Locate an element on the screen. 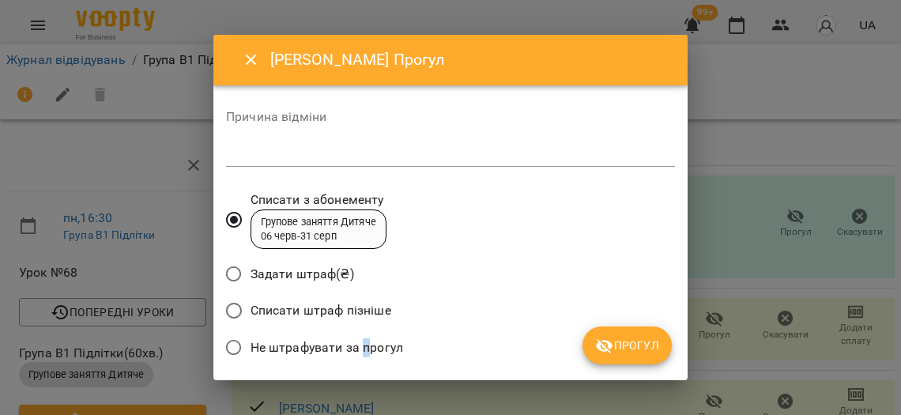  span: Не штрафувати за прогул is located at coordinates (326, 348).